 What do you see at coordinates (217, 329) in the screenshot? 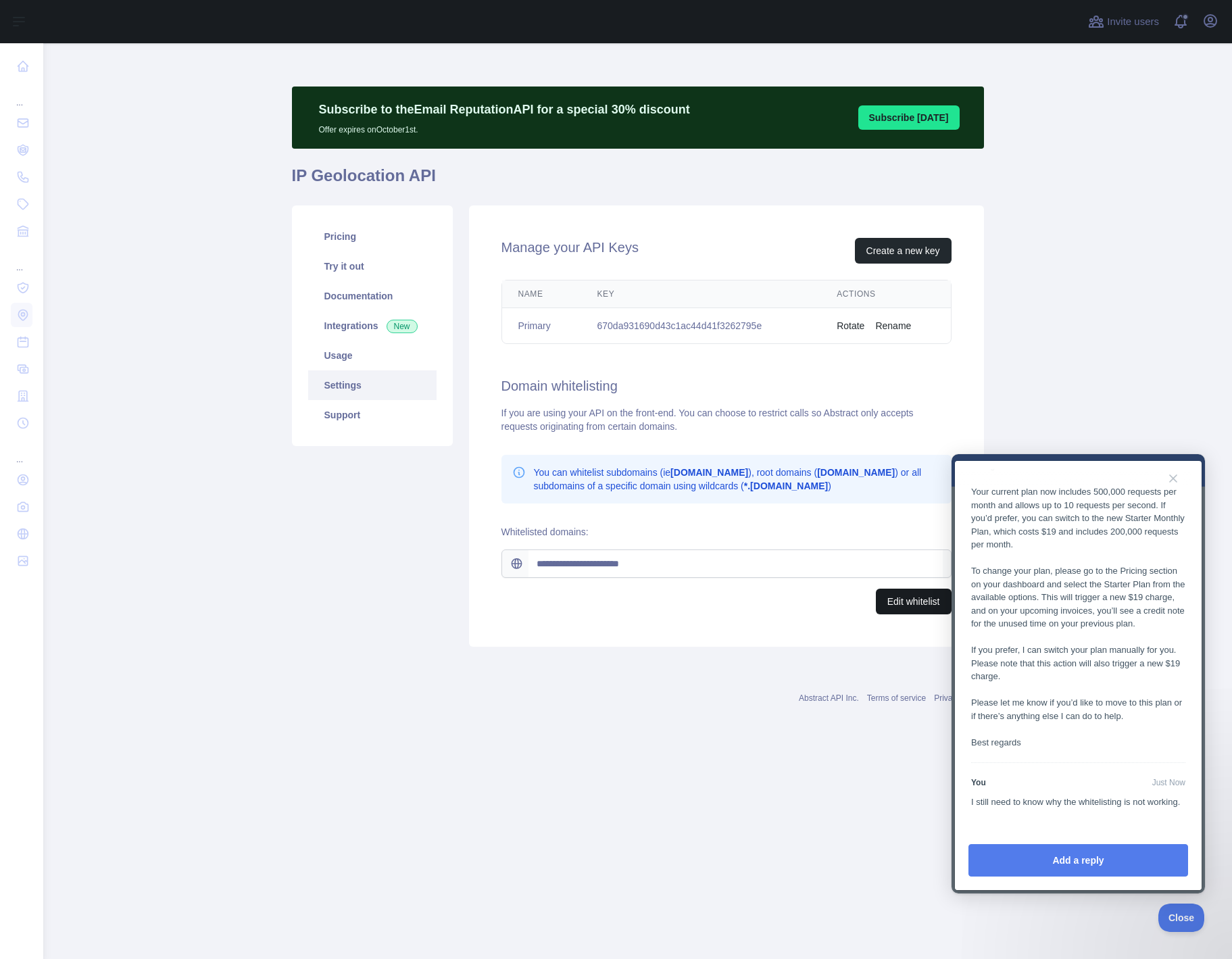
I see `span: Sep 12, 2025` at bounding box center [217, 329].